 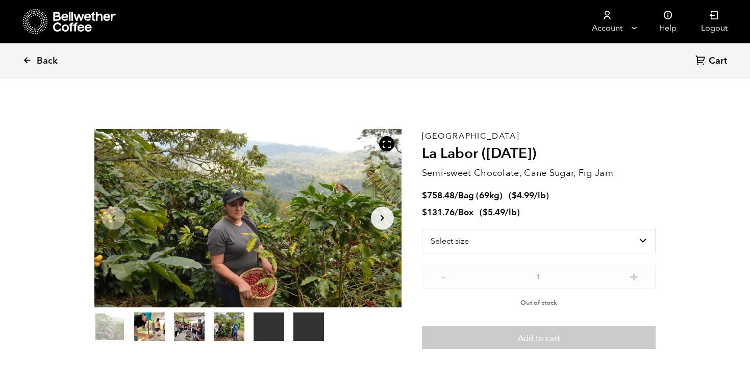 What do you see at coordinates (523, 195) in the screenshot?
I see `bdi: 4.99` at bounding box center [523, 195].